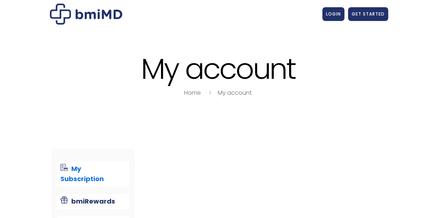 The image size is (436, 218). What do you see at coordinates (86, 14) in the screenshot?
I see `img: My account` at bounding box center [86, 14].